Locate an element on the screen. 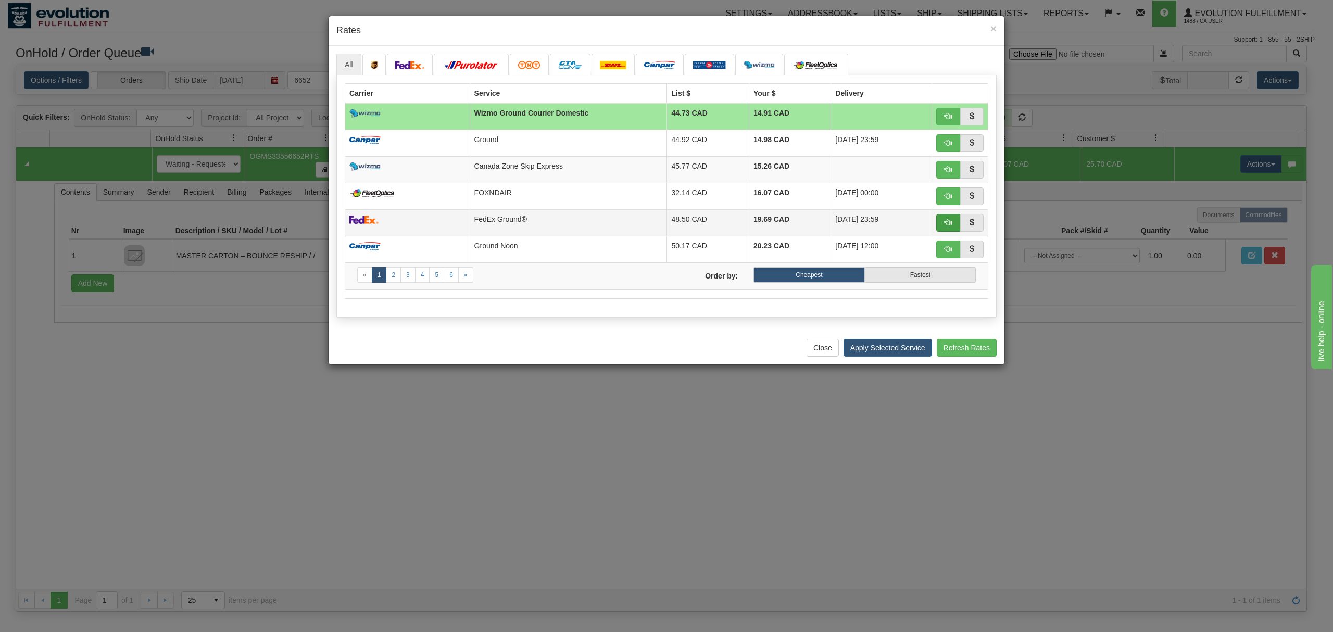  img: CarrierLogo_10191.png is located at coordinates (570, 65).